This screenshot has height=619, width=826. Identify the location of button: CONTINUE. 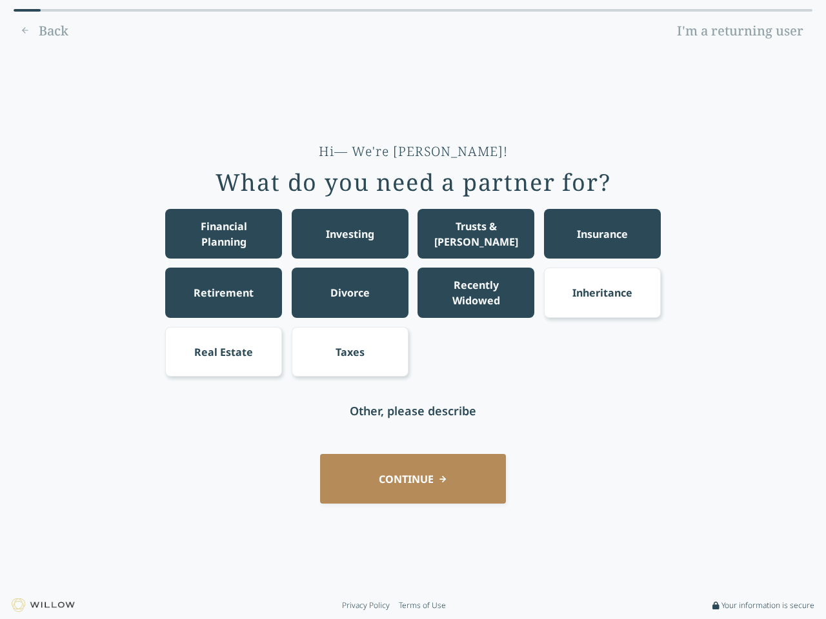
(413, 479).